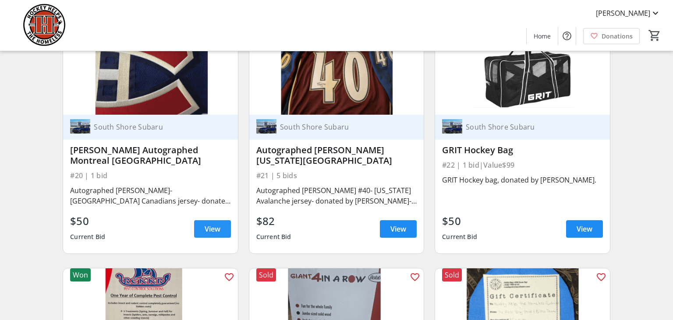 This screenshot has width=673, height=320. I want to click on div: GRIT Hockey Bag, so click(523, 150).